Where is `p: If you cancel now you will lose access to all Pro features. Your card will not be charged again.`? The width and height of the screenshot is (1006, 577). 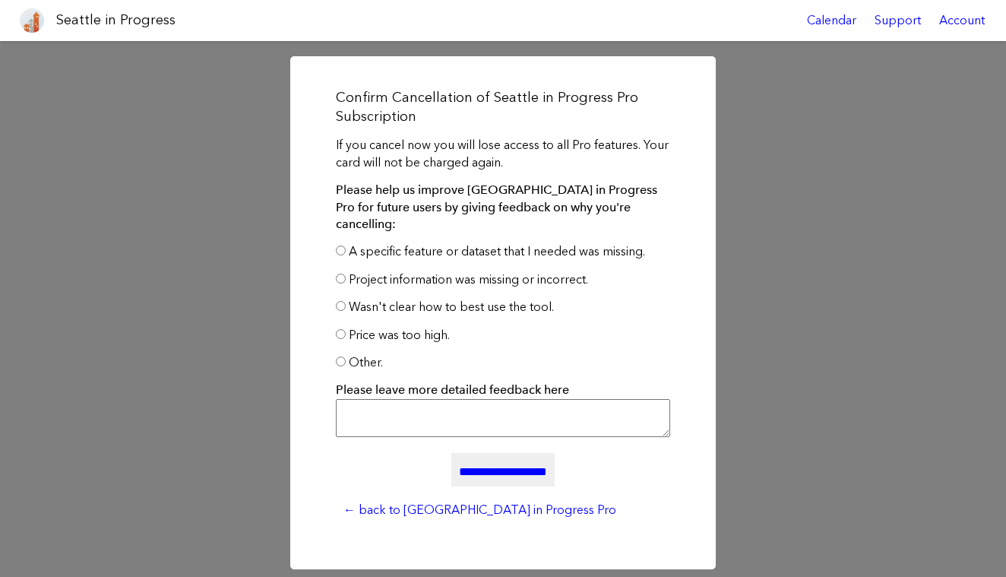 p: If you cancel now you will lose access to all Pro features. Your card will not be charged again. is located at coordinates (503, 153).